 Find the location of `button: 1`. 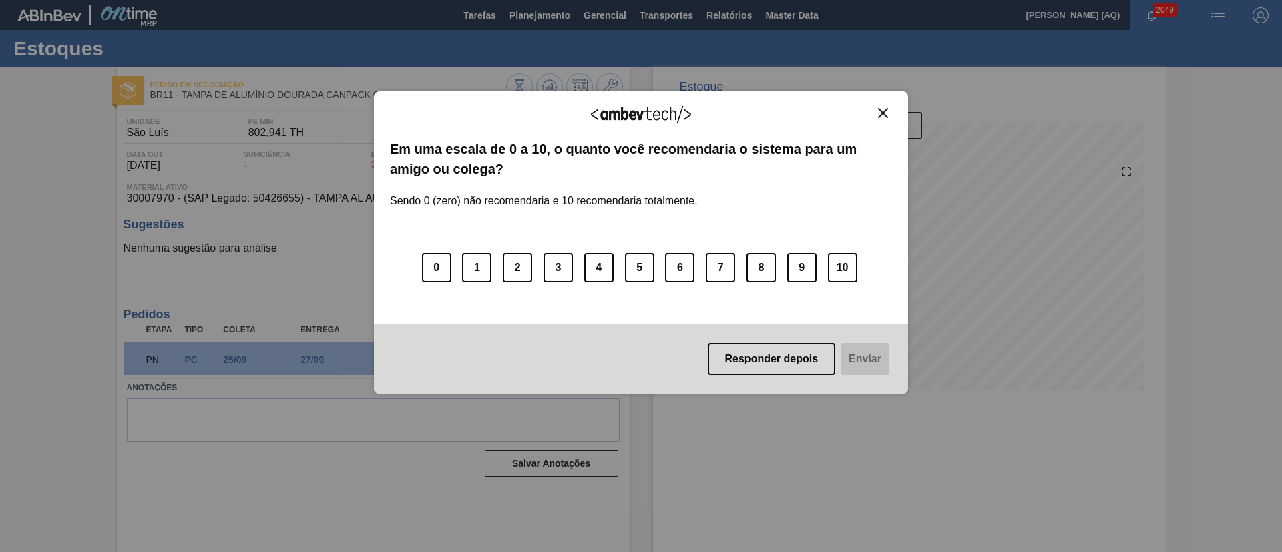

button: 1 is located at coordinates (477, 268).